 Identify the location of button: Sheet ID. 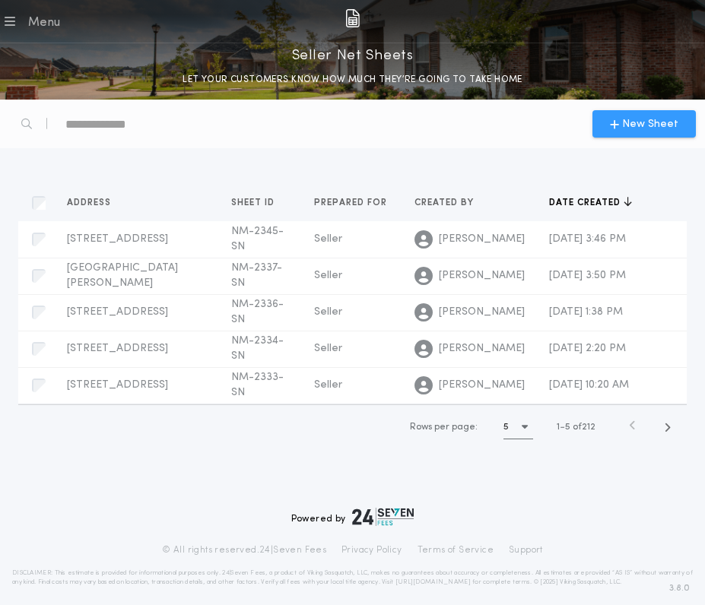
(259, 203).